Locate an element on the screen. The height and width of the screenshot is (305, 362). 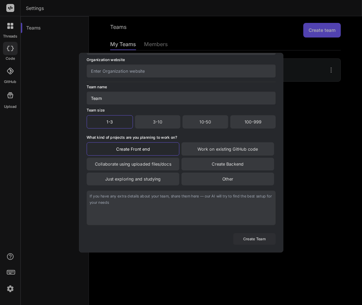
div: Create Front end is located at coordinates (133, 149).